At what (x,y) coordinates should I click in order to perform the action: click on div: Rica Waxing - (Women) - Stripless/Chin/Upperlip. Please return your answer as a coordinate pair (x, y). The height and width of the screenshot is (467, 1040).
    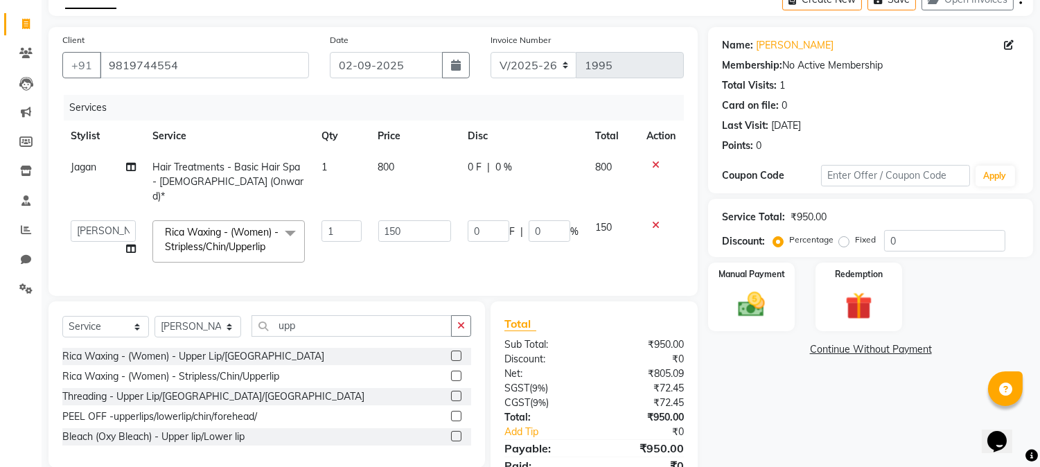
    Looking at the image, I should click on (170, 376).